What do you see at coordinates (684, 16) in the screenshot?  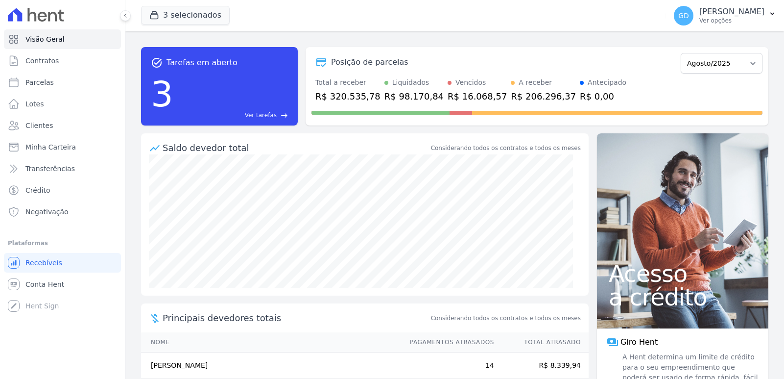 I see `span: GD` at bounding box center [684, 16].